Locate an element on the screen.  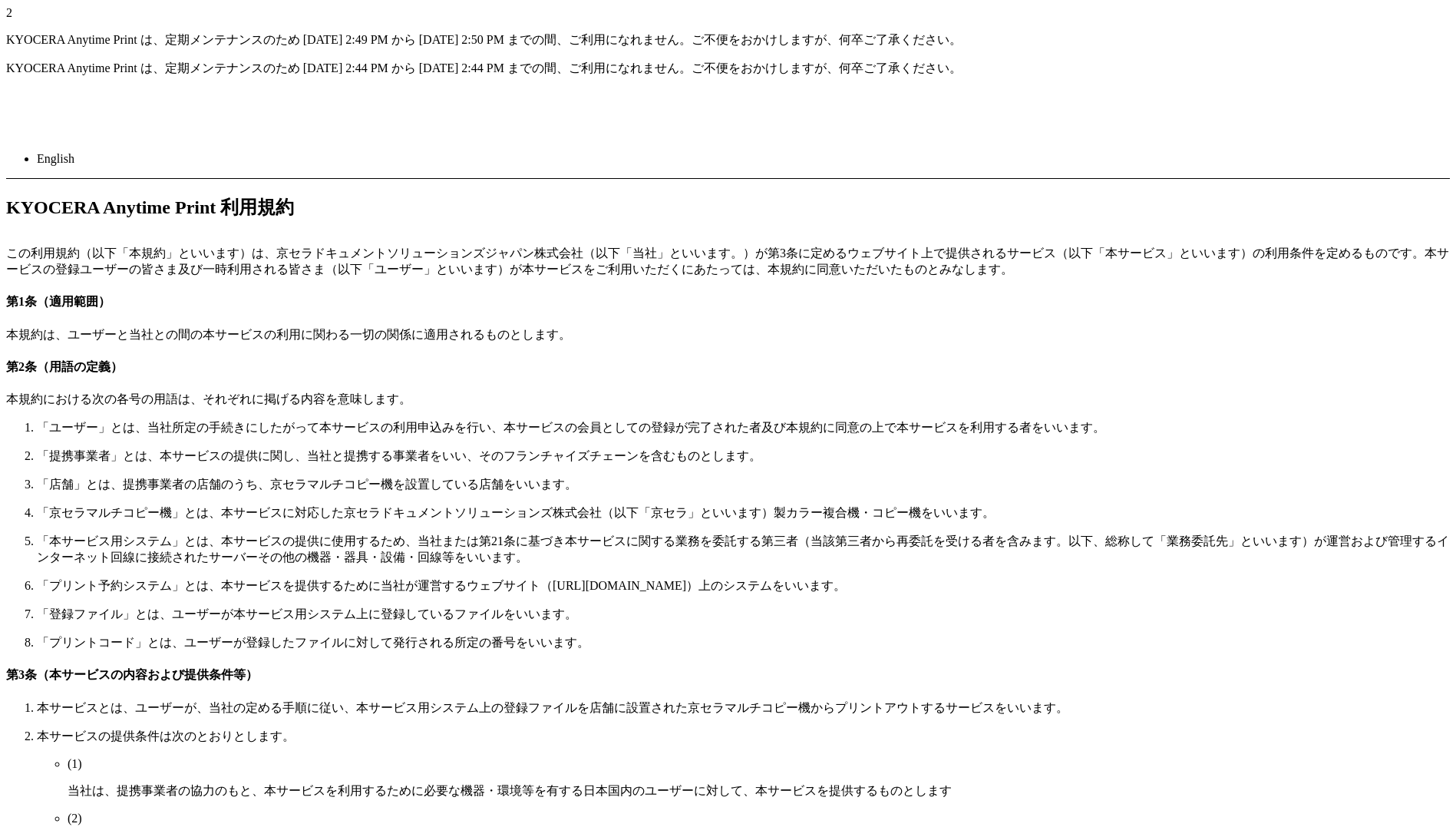
p: 「プリントコード」とは、ユーザーが登録したファイルに対して発行される所定の番号をいいます。 is located at coordinates (743, 642).